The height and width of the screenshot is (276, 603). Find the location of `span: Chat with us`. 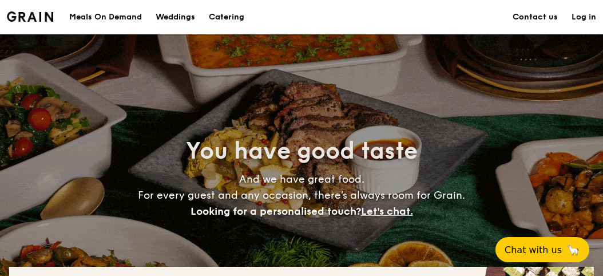

span: Chat with us is located at coordinates (533, 249).